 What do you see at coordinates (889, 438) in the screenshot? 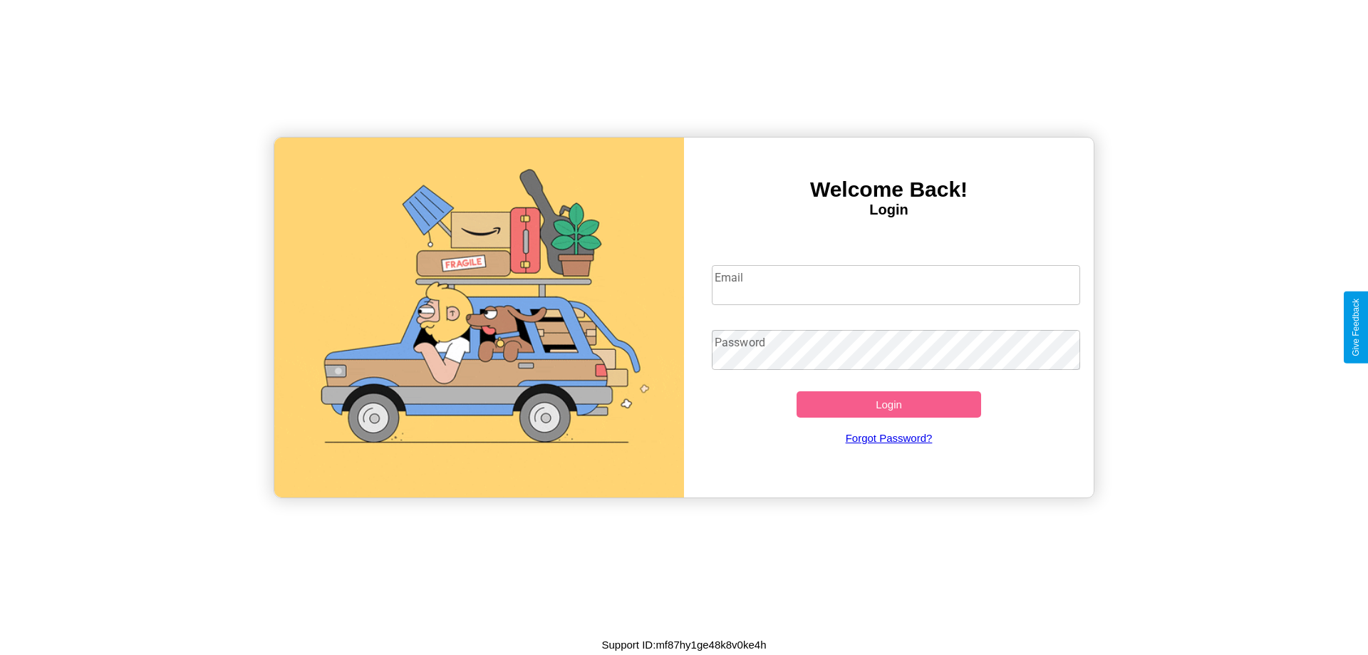
I see `a: Forgot Password?` at bounding box center [889, 438].